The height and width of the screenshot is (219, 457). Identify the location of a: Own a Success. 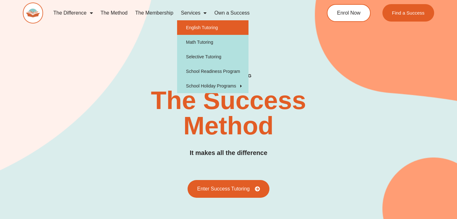
(232, 13).